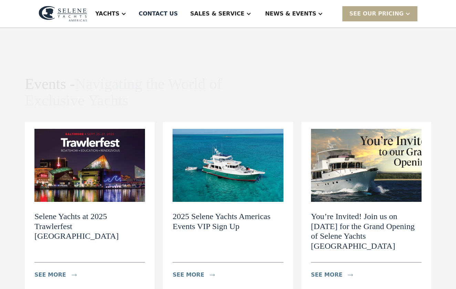 This screenshot has width=456, height=289. What do you see at coordinates (227, 221) in the screenshot?
I see `h2: 2025 Selene Yachts Americas Events VIP Sign Up` at bounding box center [227, 221].